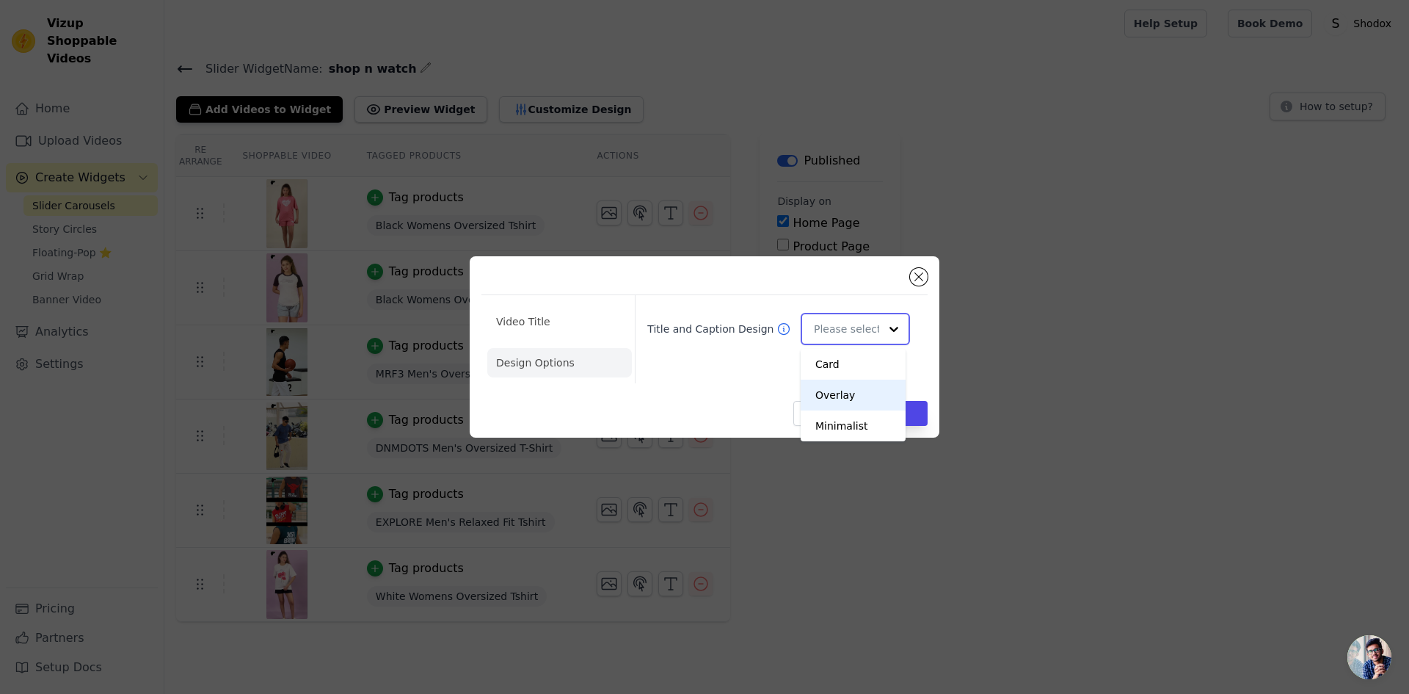  Describe the element at coordinates (919, 277) in the screenshot. I see `button: Close modal` at that location.